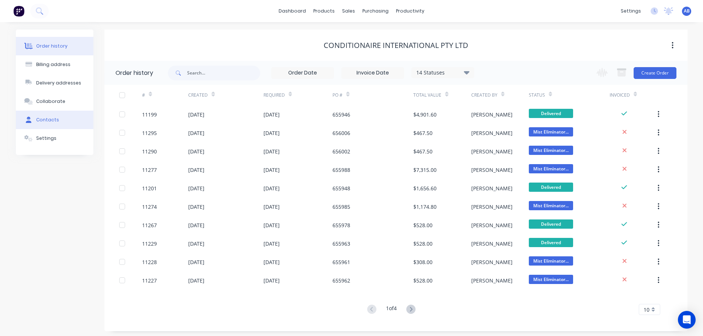 Image resolution: width=703 pixels, height=336 pixels. I want to click on input: Invoice Date, so click(373, 73).